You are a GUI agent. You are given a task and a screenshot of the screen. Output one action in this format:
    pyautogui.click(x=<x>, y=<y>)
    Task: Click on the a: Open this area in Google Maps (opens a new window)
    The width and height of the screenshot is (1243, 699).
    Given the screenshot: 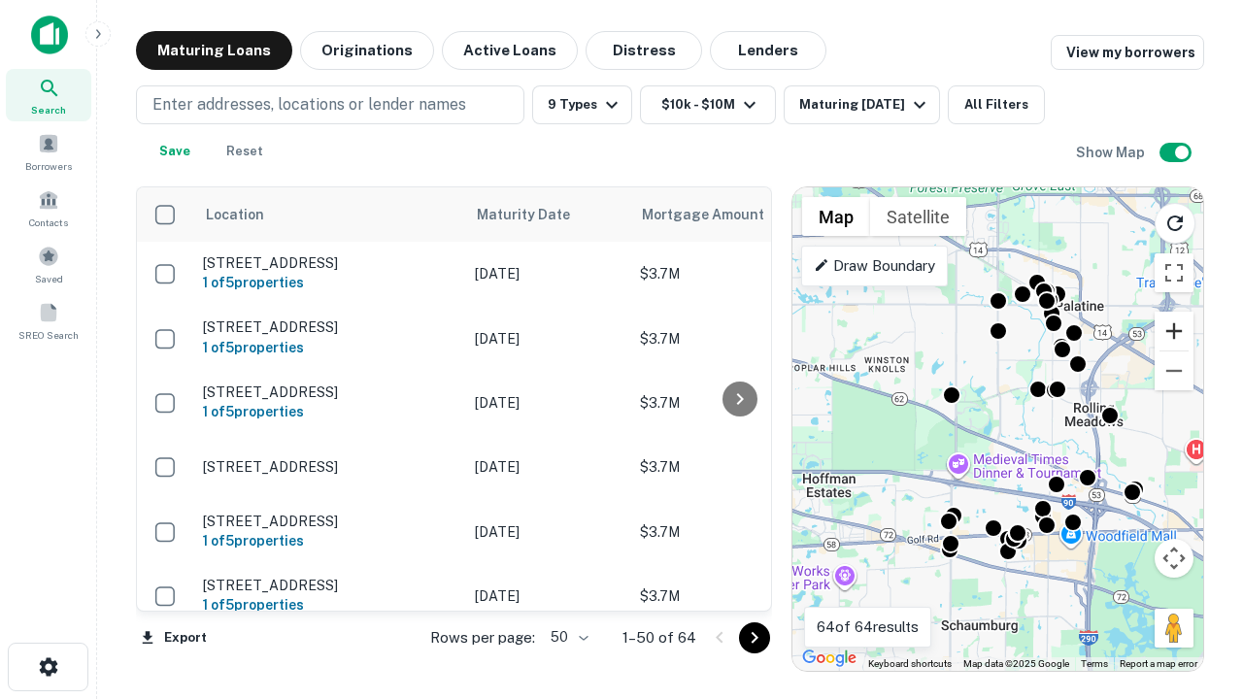 What is the action you would take?
    pyautogui.click(x=829, y=658)
    